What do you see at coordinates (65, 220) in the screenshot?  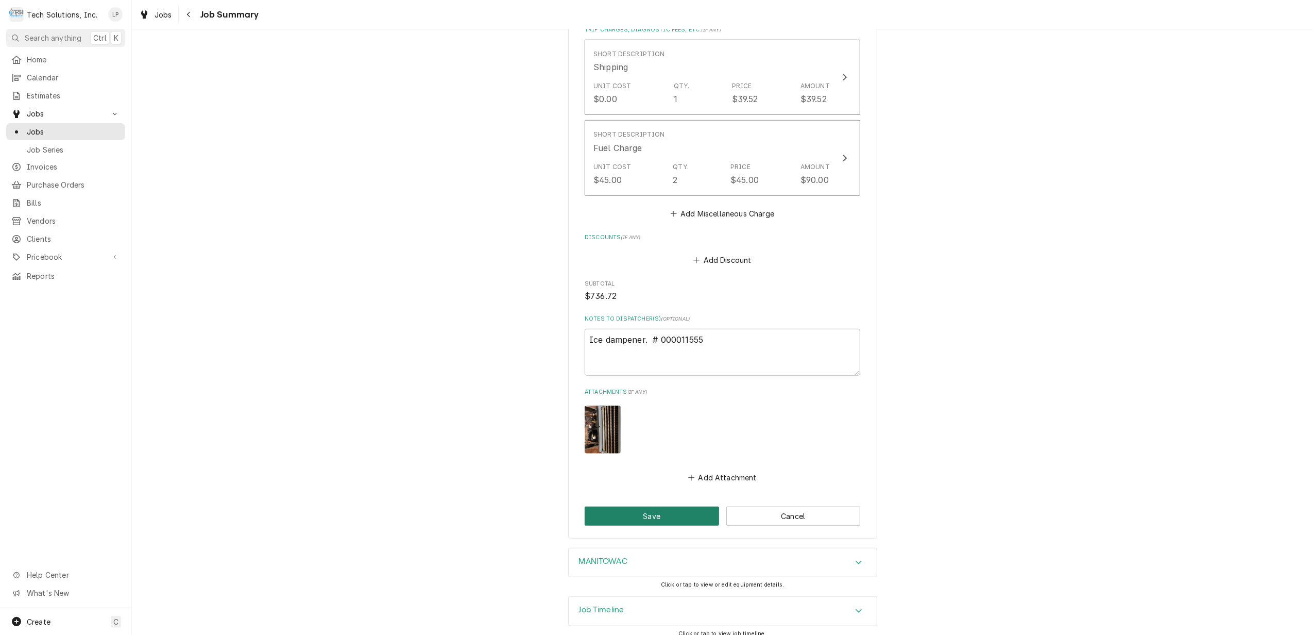 I see `a: Vendors` at bounding box center [65, 220].